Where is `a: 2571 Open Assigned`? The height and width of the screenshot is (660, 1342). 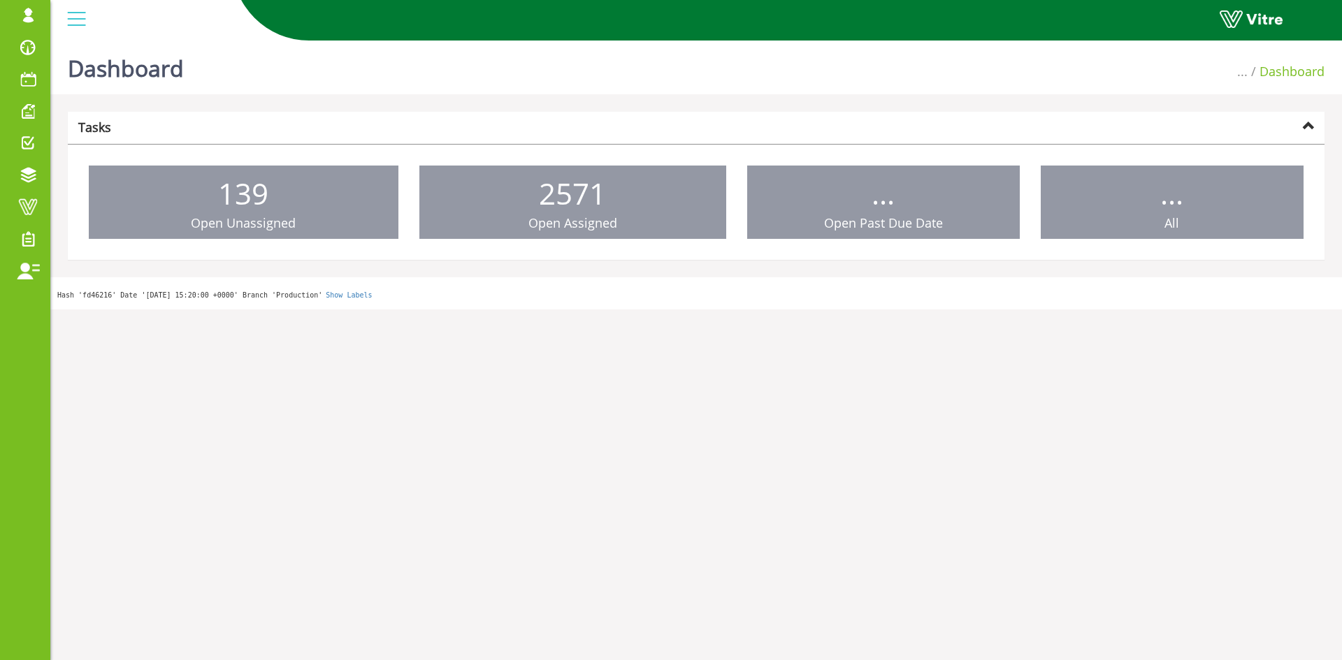 a: 2571 Open Assigned is located at coordinates (573, 203).